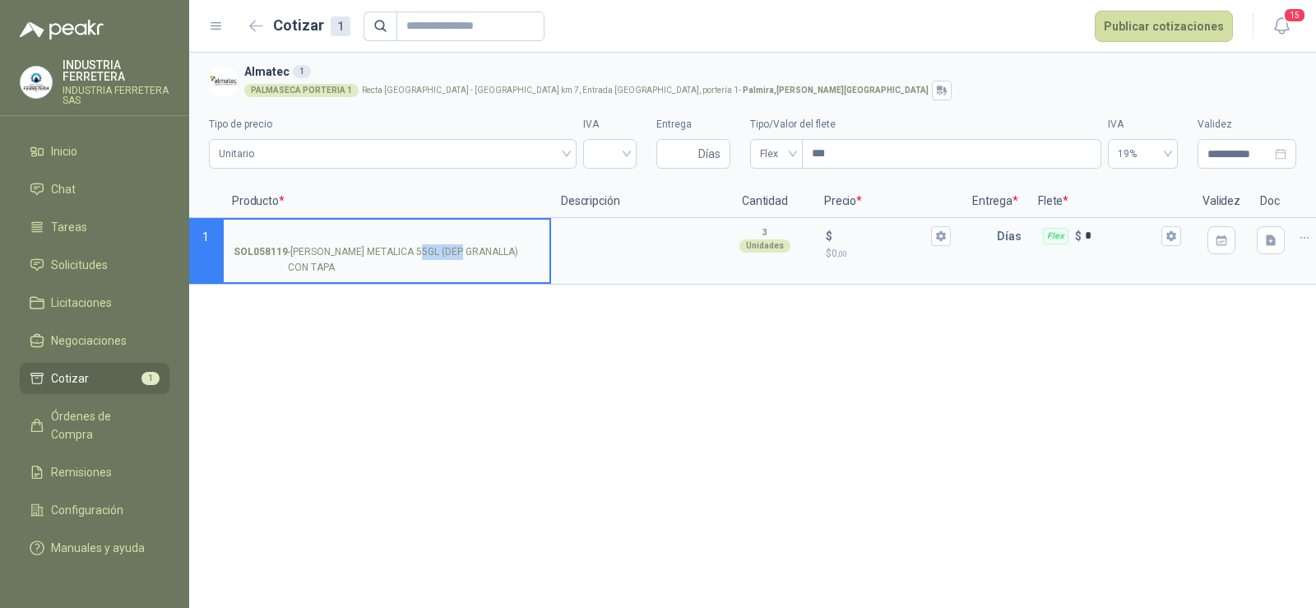  What do you see at coordinates (95, 341) in the screenshot?
I see `a: Negociaciones` at bounding box center [95, 341].